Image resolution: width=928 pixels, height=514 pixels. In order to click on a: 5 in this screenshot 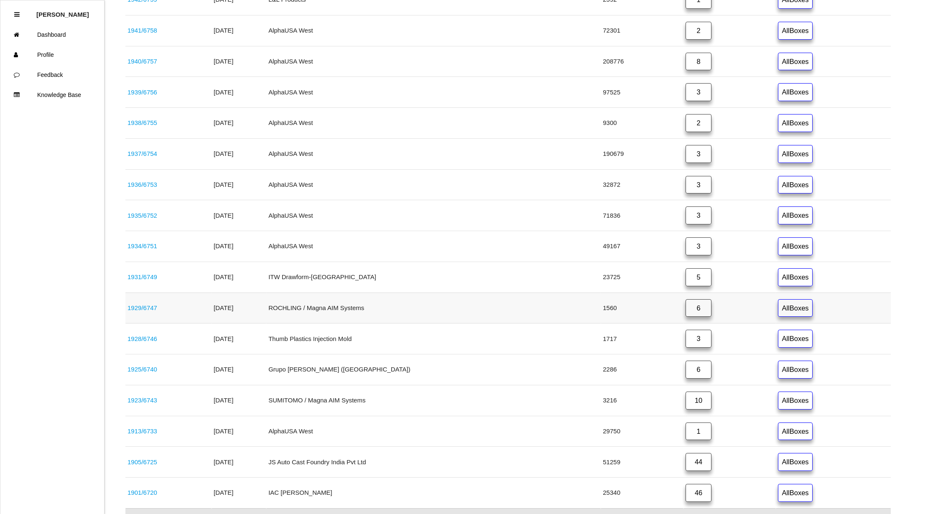, I will do `click(699, 277)`.